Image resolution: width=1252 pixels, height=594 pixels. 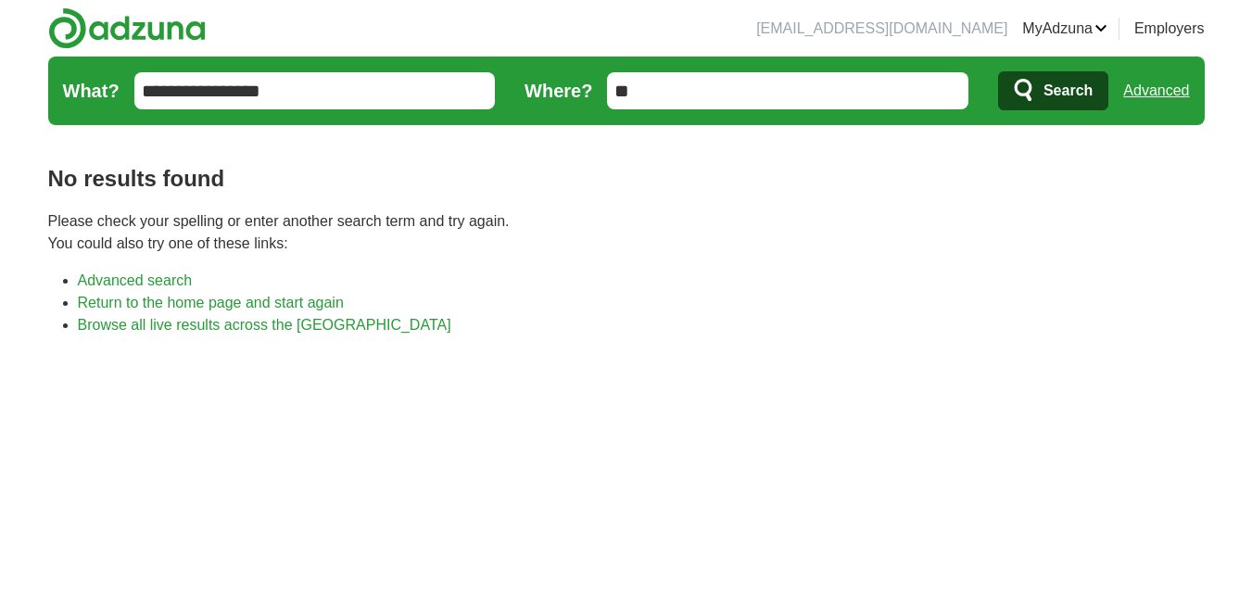 I want to click on span: Search, so click(x=1067, y=91).